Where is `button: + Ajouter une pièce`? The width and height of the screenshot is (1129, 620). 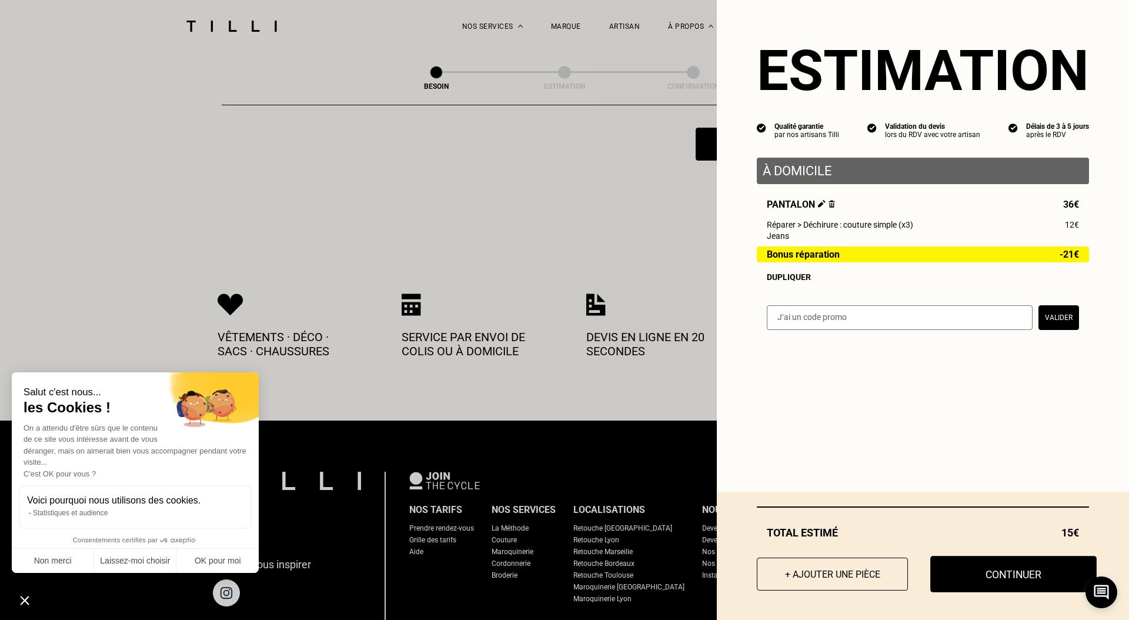 button: + Ajouter une pièce is located at coordinates (832, 574).